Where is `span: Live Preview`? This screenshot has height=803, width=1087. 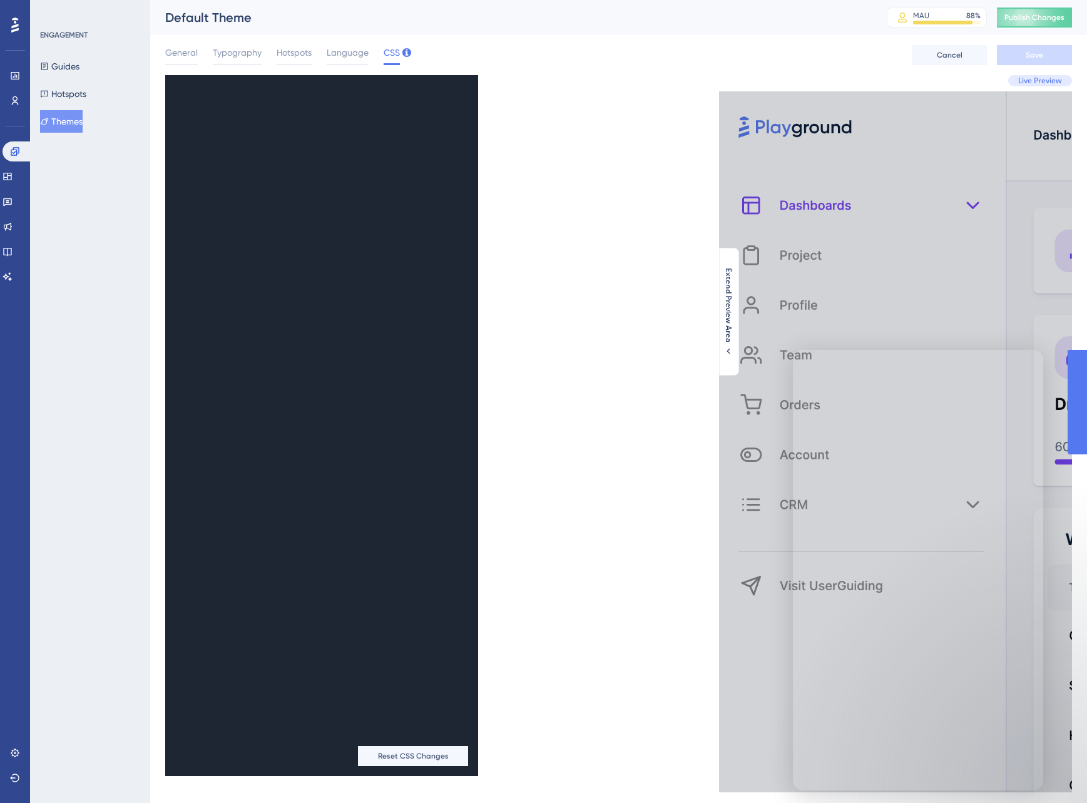 span: Live Preview is located at coordinates (1040, 81).